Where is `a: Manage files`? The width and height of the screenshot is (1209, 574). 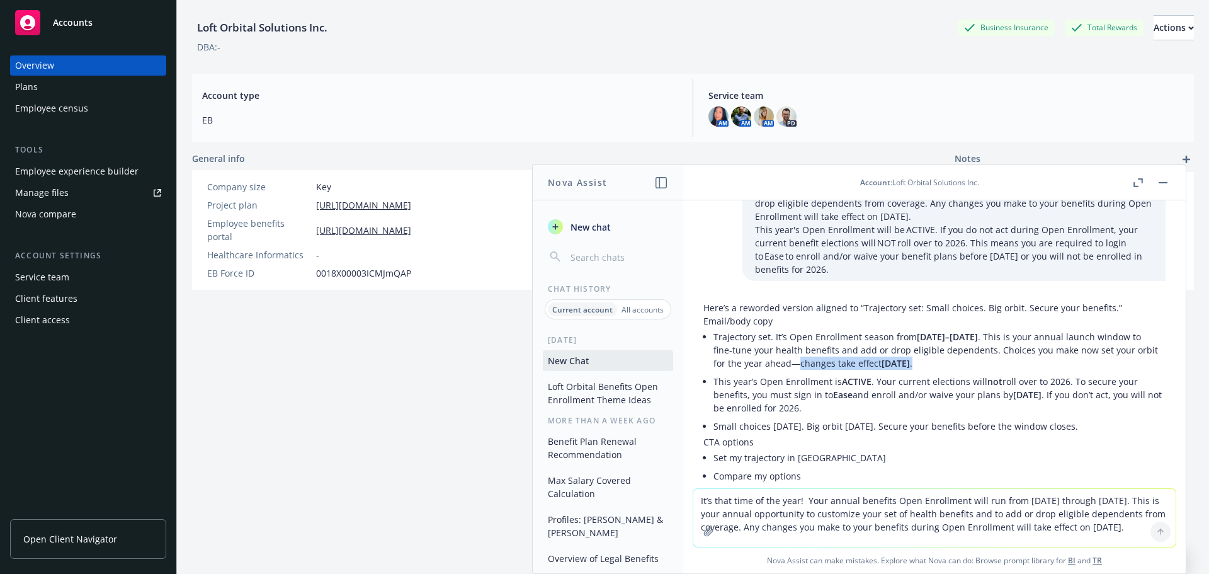
a: Manage files is located at coordinates (88, 193).